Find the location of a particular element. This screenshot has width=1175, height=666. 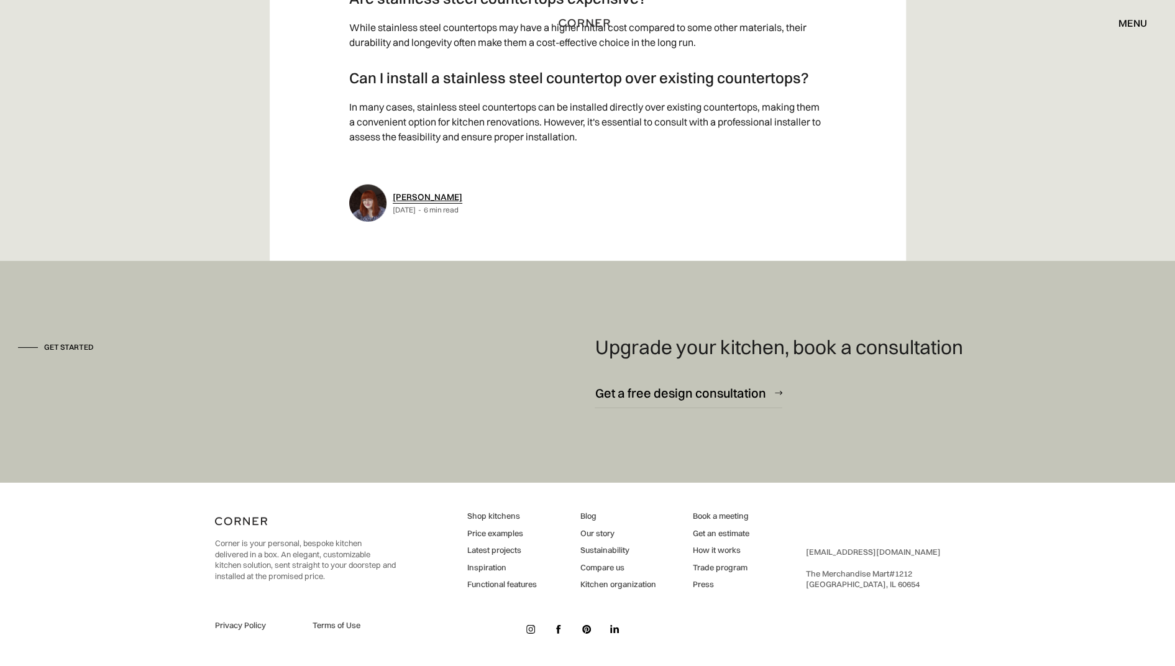

h3: Can I install a stainless steel countertop over existing countertops? is located at coordinates (588, 78).